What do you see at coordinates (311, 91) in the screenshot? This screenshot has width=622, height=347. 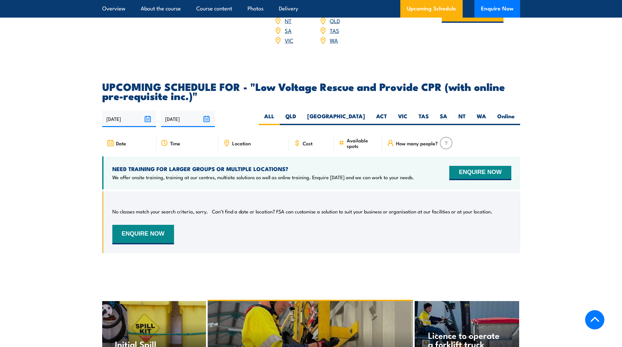 I see `h2: UPCOMING SCHEDULE FOR - "Low Voltage Rescue and Provide CPR (with online pre-requisite inc.)"` at bounding box center [311, 91].